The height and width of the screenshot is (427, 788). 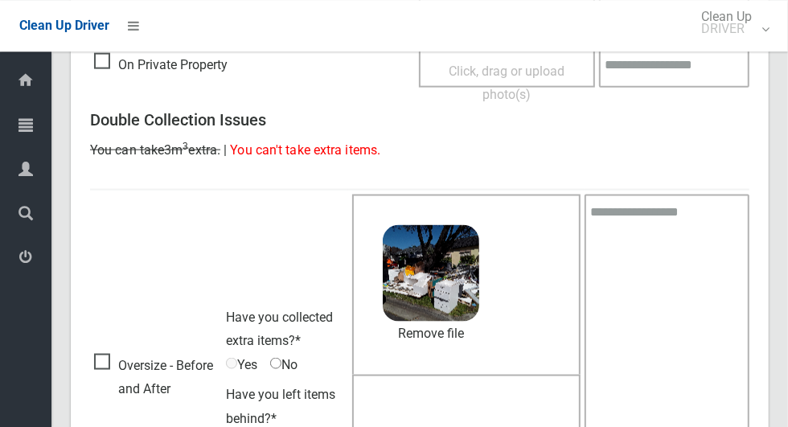 What do you see at coordinates (284, 364) in the screenshot?
I see `span: No` at bounding box center [284, 364].